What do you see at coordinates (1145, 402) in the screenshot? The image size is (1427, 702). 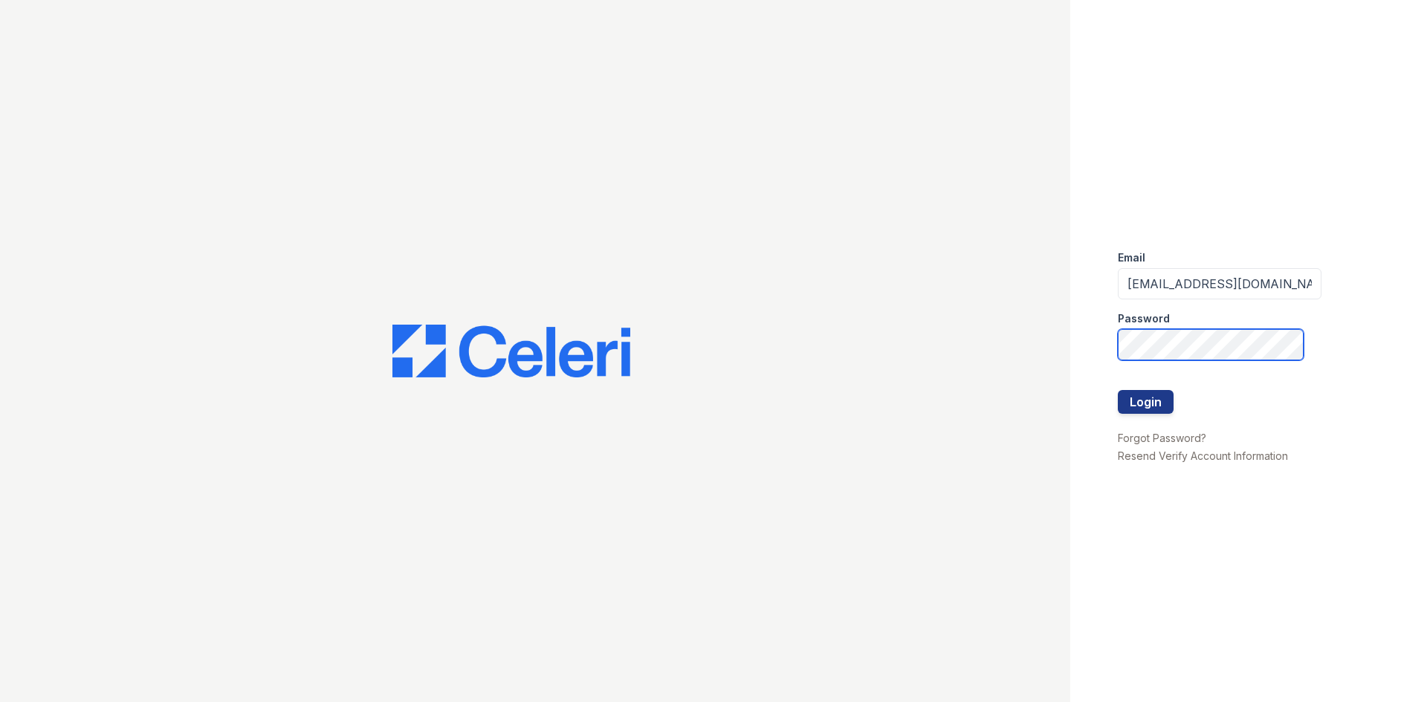 I see `button: Login` at bounding box center [1145, 402].